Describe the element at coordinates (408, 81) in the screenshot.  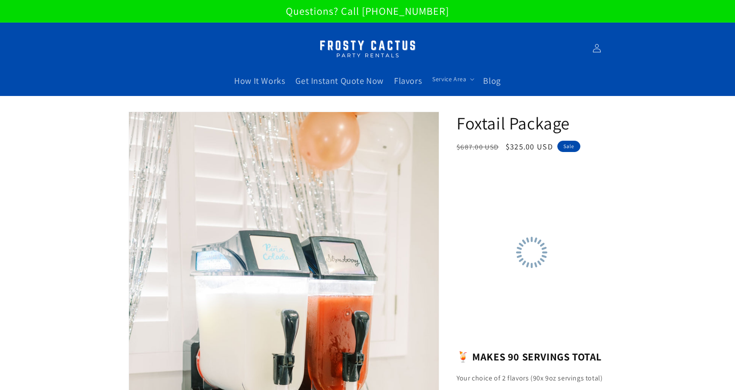
I see `a: Flavors` at that location.